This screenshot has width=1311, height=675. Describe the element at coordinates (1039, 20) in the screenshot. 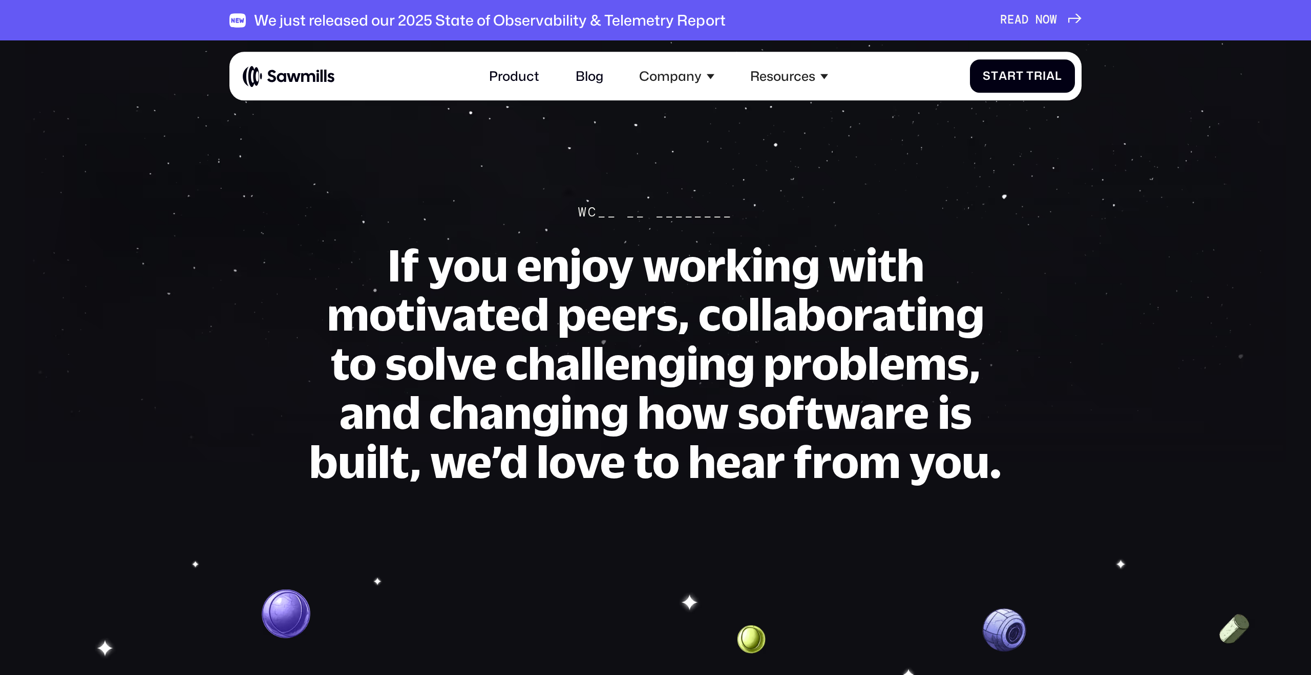

I see `span: N` at that location.